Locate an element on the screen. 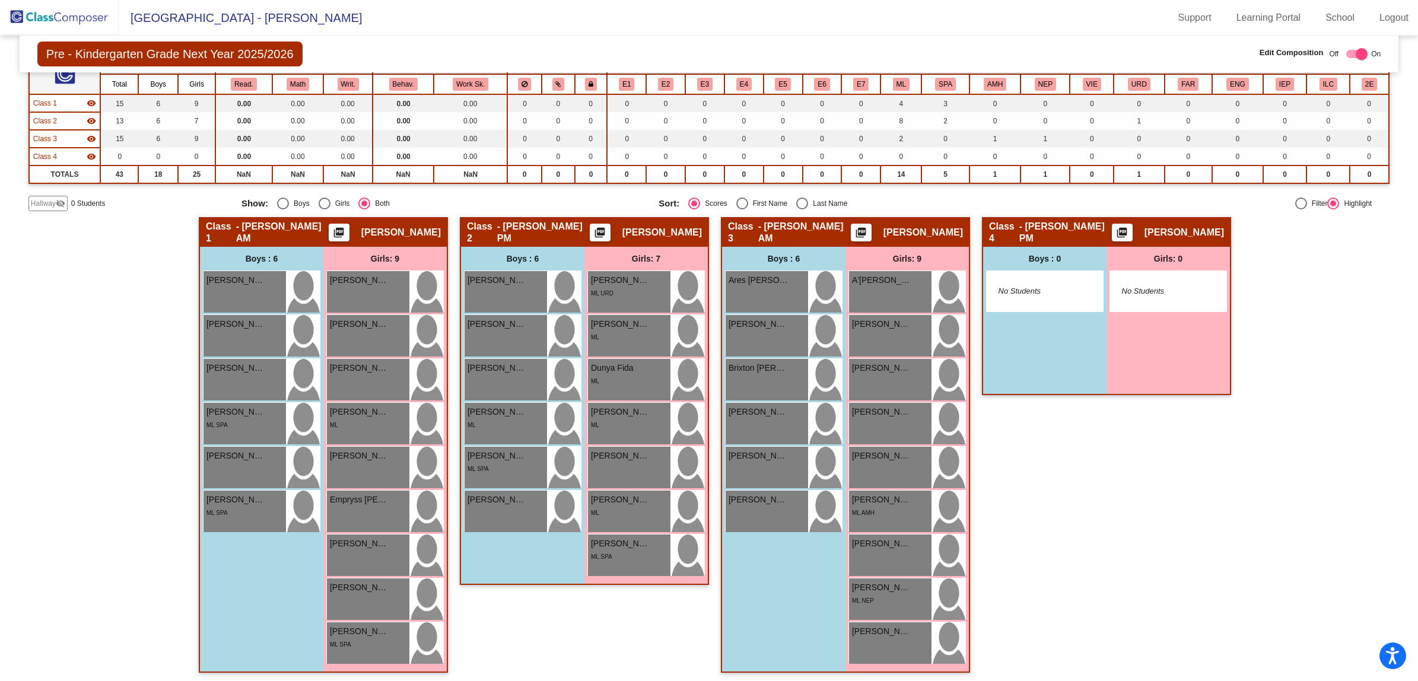 The width and height of the screenshot is (1418, 681). button: E2 is located at coordinates (666, 84).